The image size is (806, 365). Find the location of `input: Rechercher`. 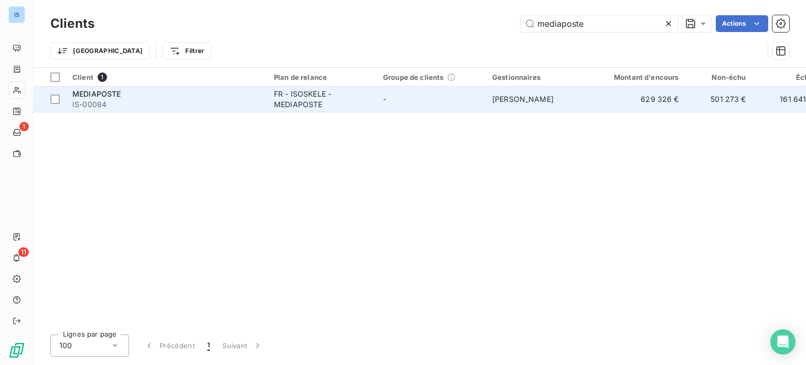

input: Rechercher is located at coordinates (599, 24).